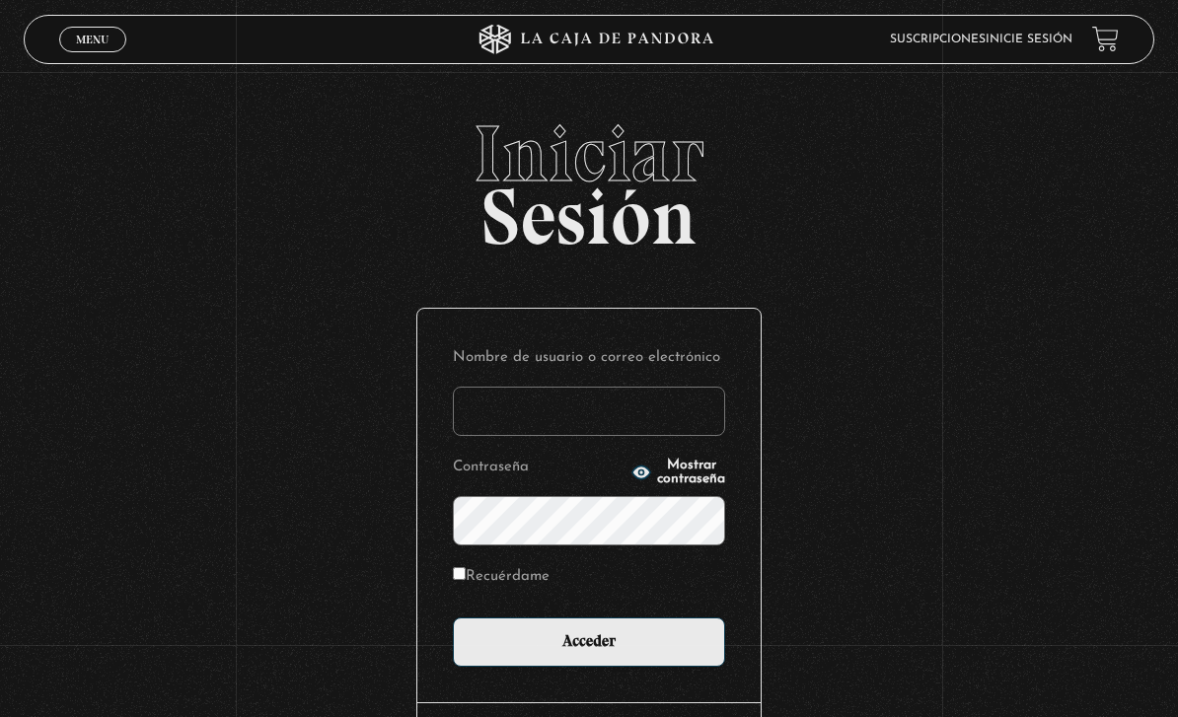 This screenshot has height=717, width=1178. Describe the element at coordinates (92, 56) in the screenshot. I see `span: Cerrar` at that location.